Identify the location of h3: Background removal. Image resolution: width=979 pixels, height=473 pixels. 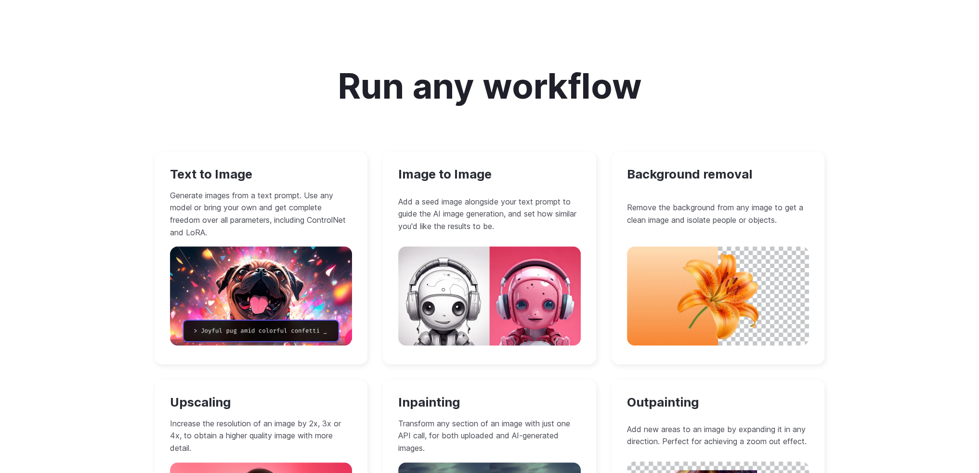
(718, 174).